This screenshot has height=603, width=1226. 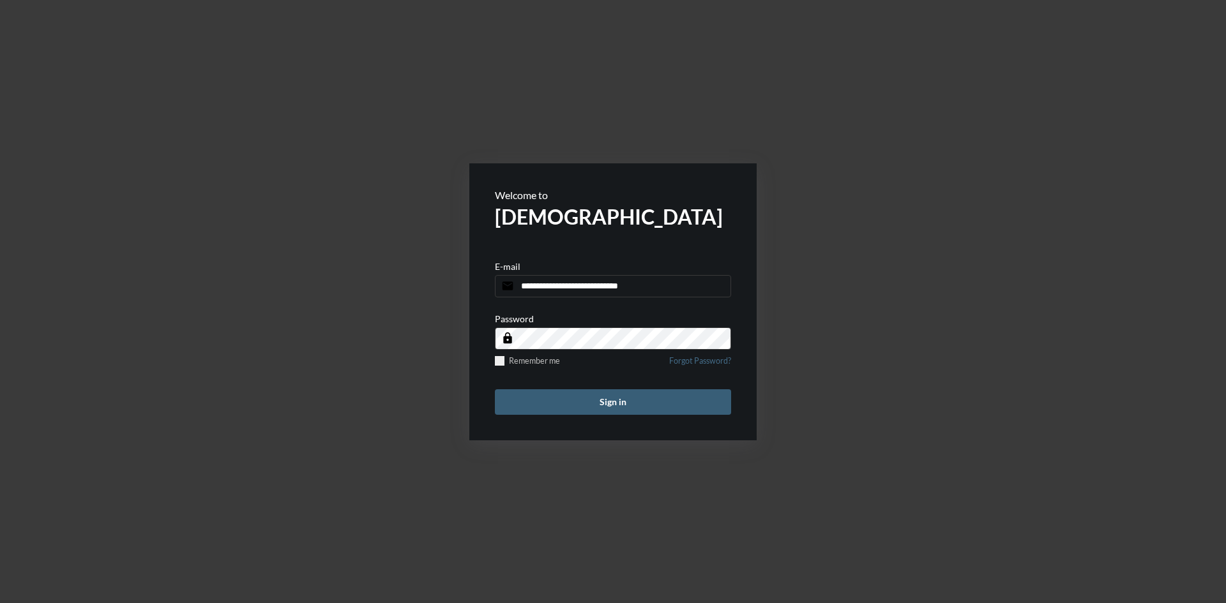 What do you see at coordinates (613, 402) in the screenshot?
I see `button: Sign in` at bounding box center [613, 402].